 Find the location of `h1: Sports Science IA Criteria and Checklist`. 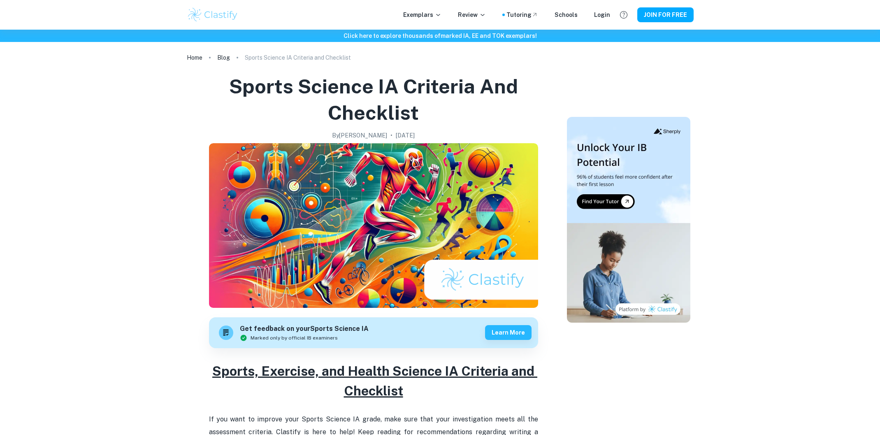

h1: Sports Science IA Criteria and Checklist is located at coordinates (374, 100).